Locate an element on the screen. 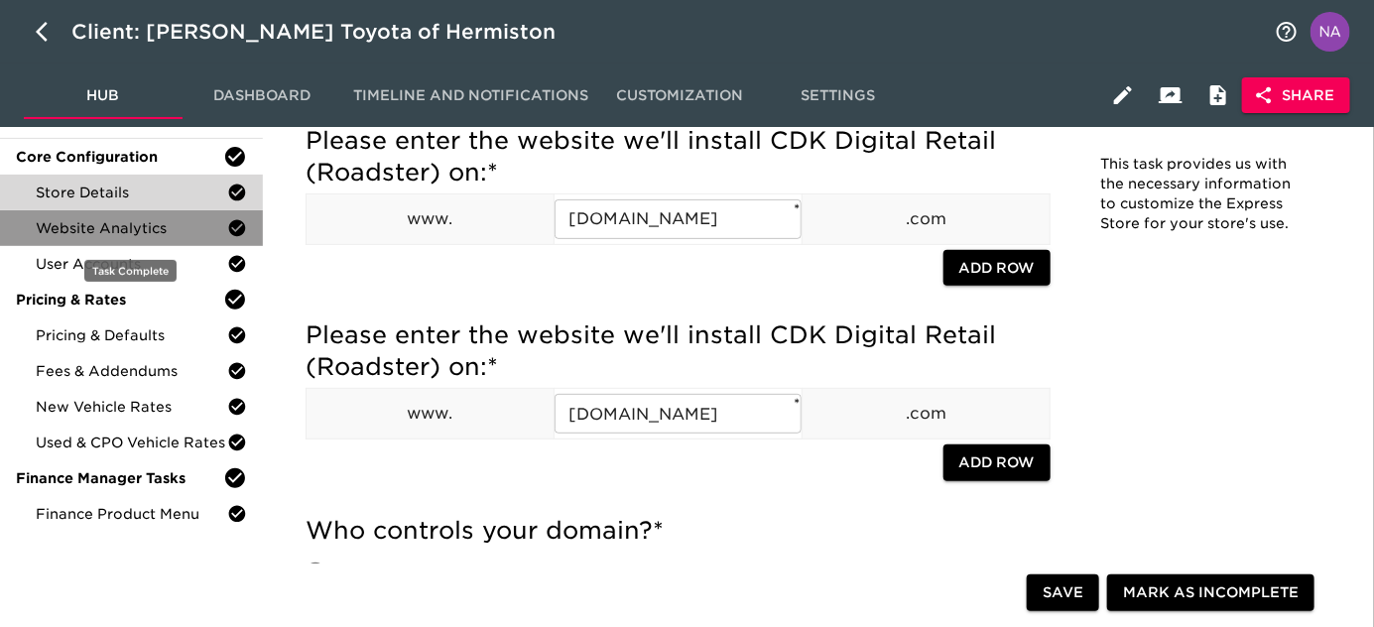 The height and width of the screenshot is (627, 1374). span: Pricing & Defaults is located at coordinates (131, 335).